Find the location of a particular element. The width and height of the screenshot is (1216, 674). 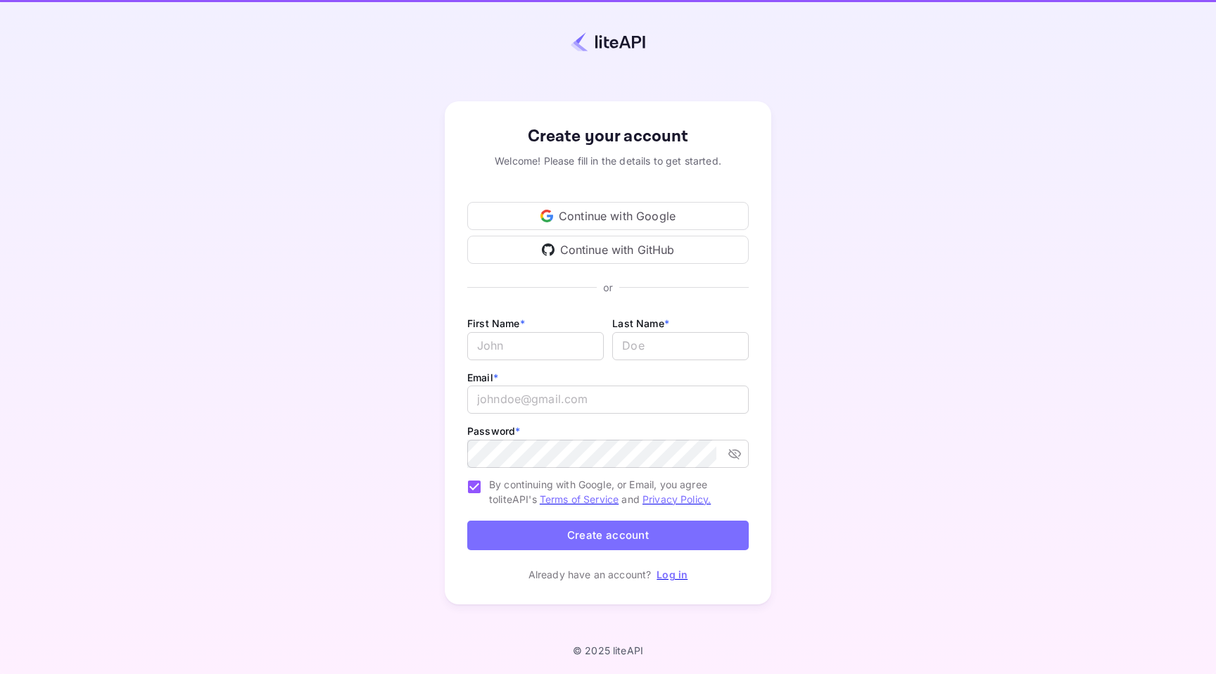

div: Continue with GitHub is located at coordinates (608, 250).